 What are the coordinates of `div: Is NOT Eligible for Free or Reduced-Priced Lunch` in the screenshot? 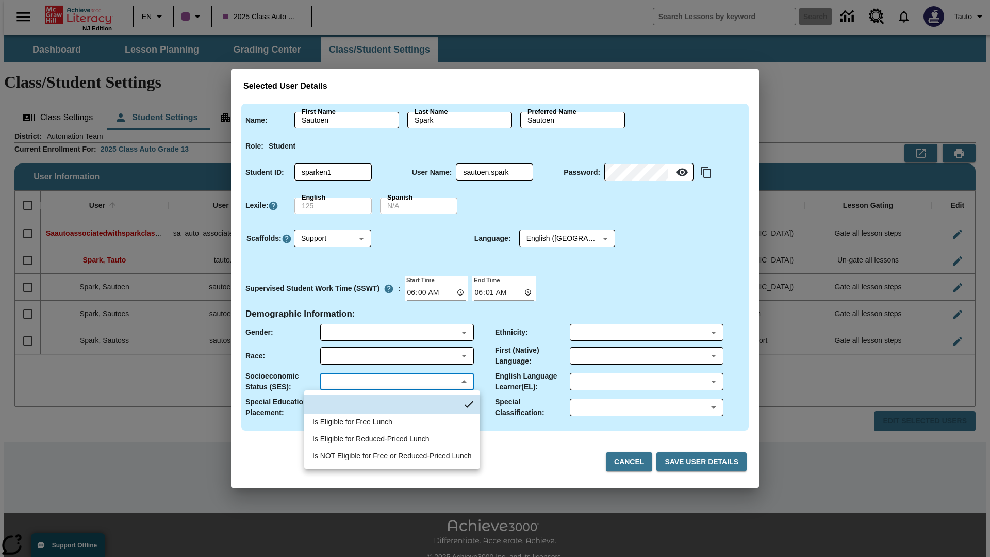 It's located at (392, 456).